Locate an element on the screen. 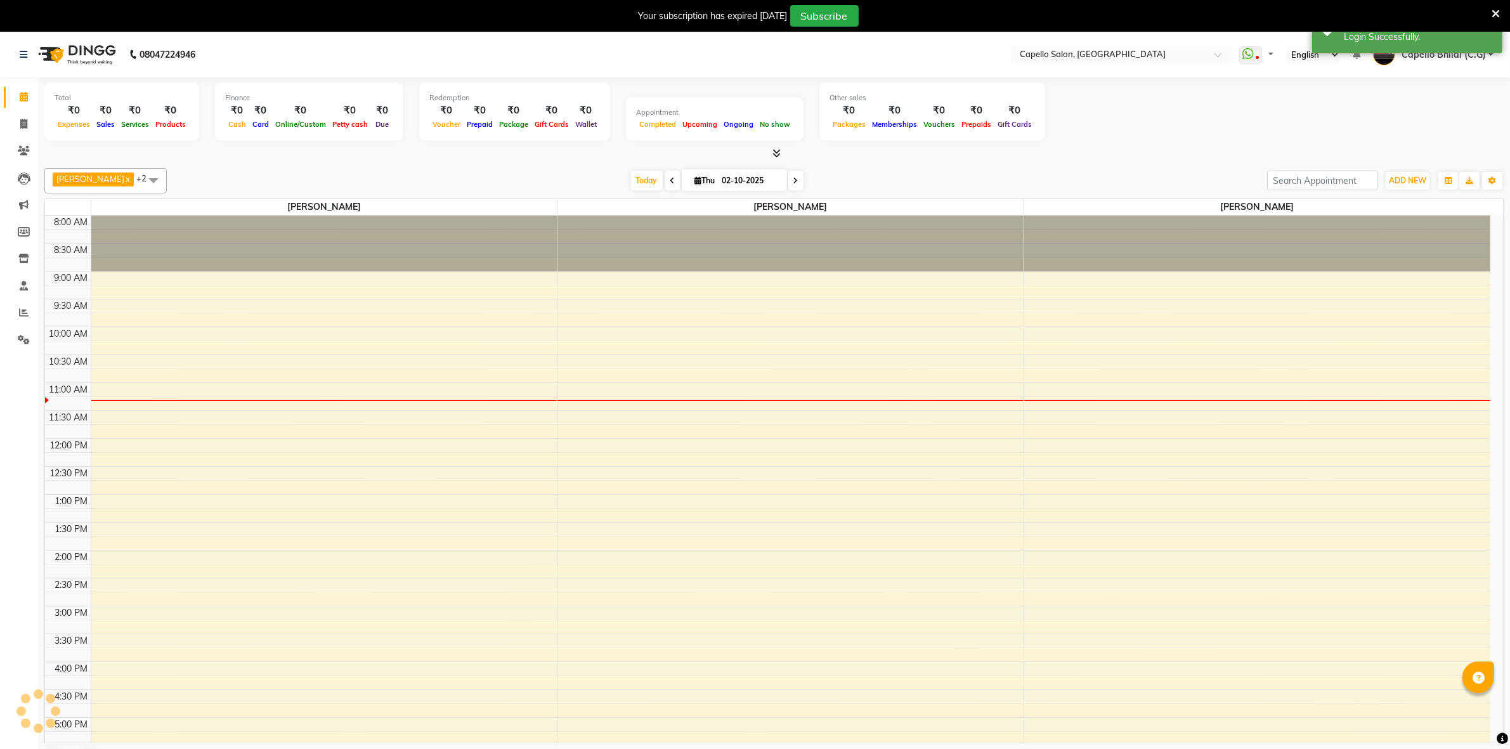 The height and width of the screenshot is (749, 1510). span: Sales is located at coordinates (105, 124).